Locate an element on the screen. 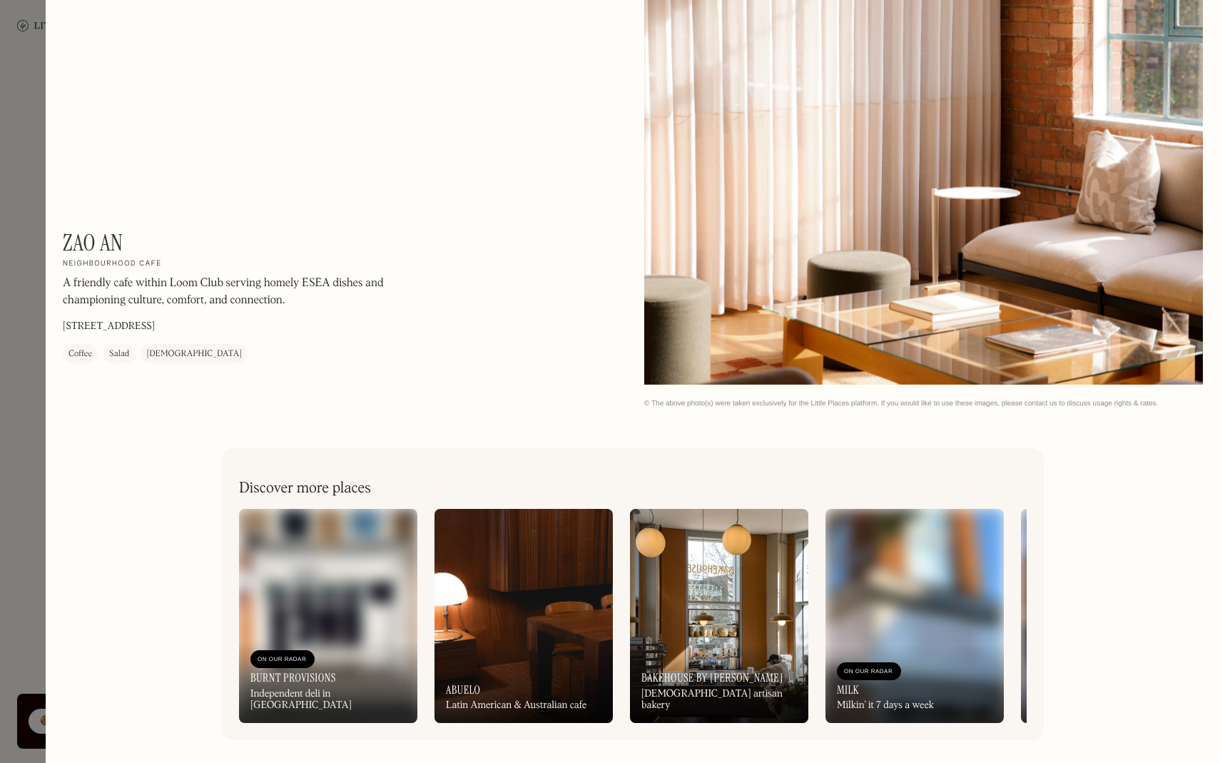  div: Milkin’ it 7 days a week is located at coordinates (886, 705).